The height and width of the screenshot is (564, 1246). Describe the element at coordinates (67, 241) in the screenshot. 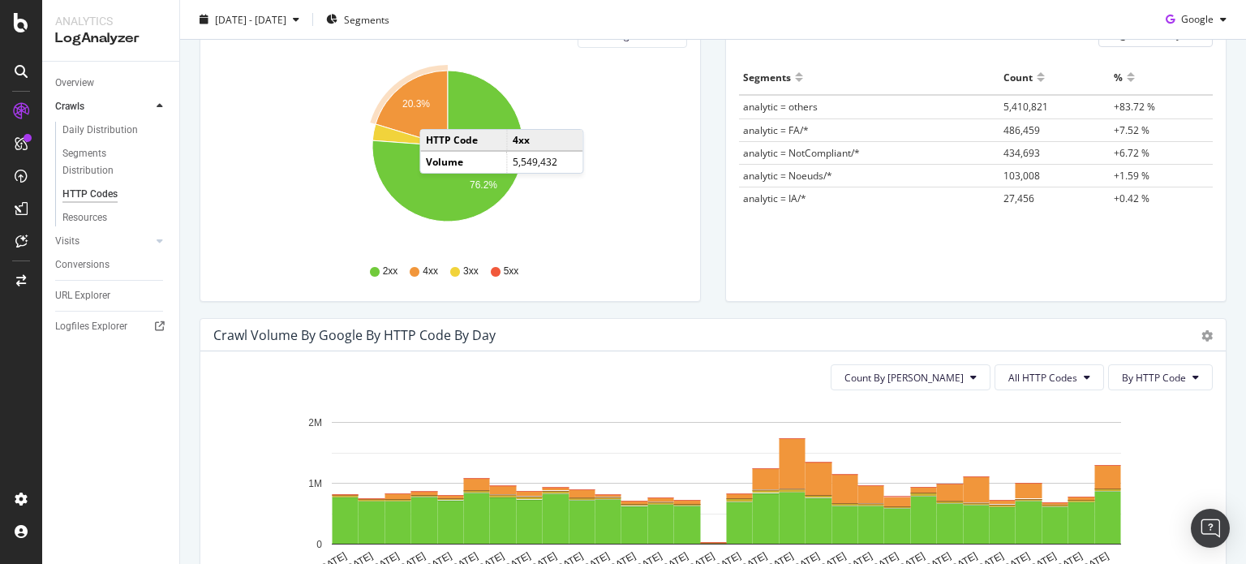

I see `div: Visits` at that location.